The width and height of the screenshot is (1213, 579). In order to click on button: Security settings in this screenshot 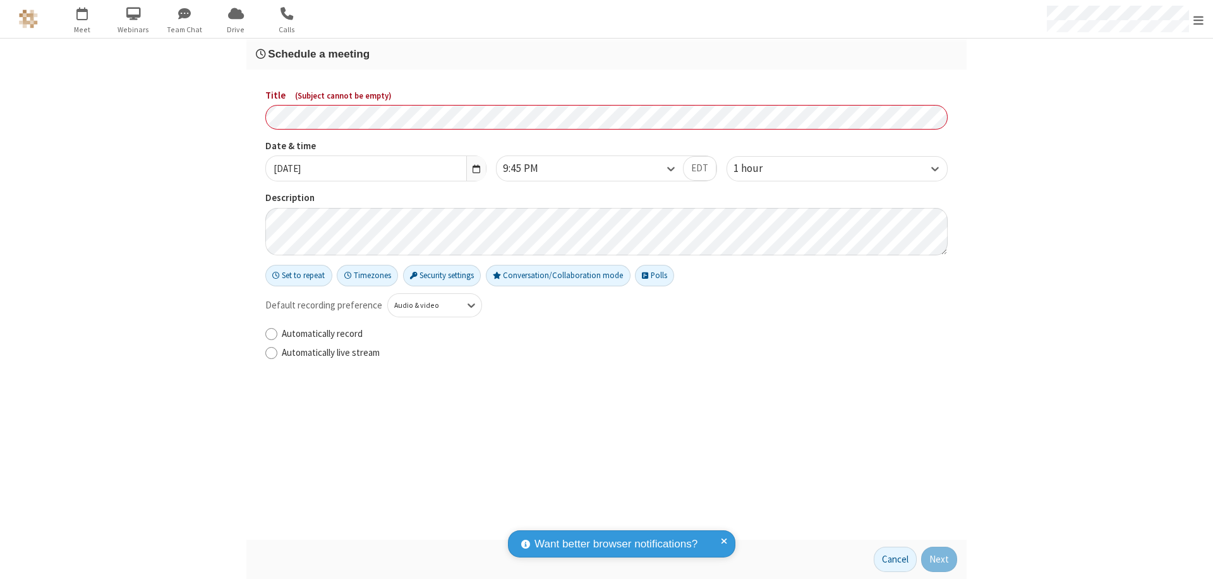, I will do `click(442, 275)`.